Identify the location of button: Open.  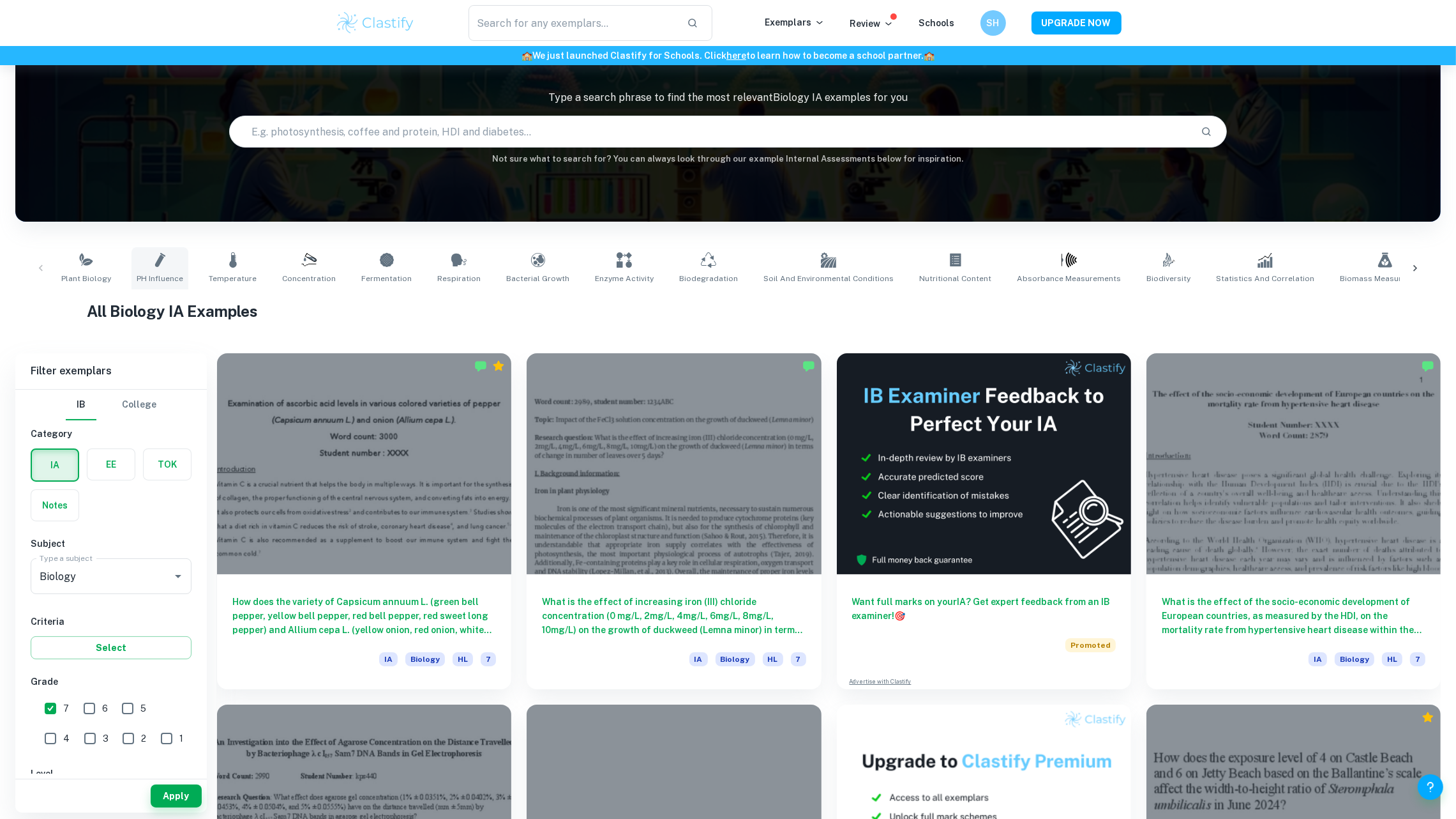
(178, 576).